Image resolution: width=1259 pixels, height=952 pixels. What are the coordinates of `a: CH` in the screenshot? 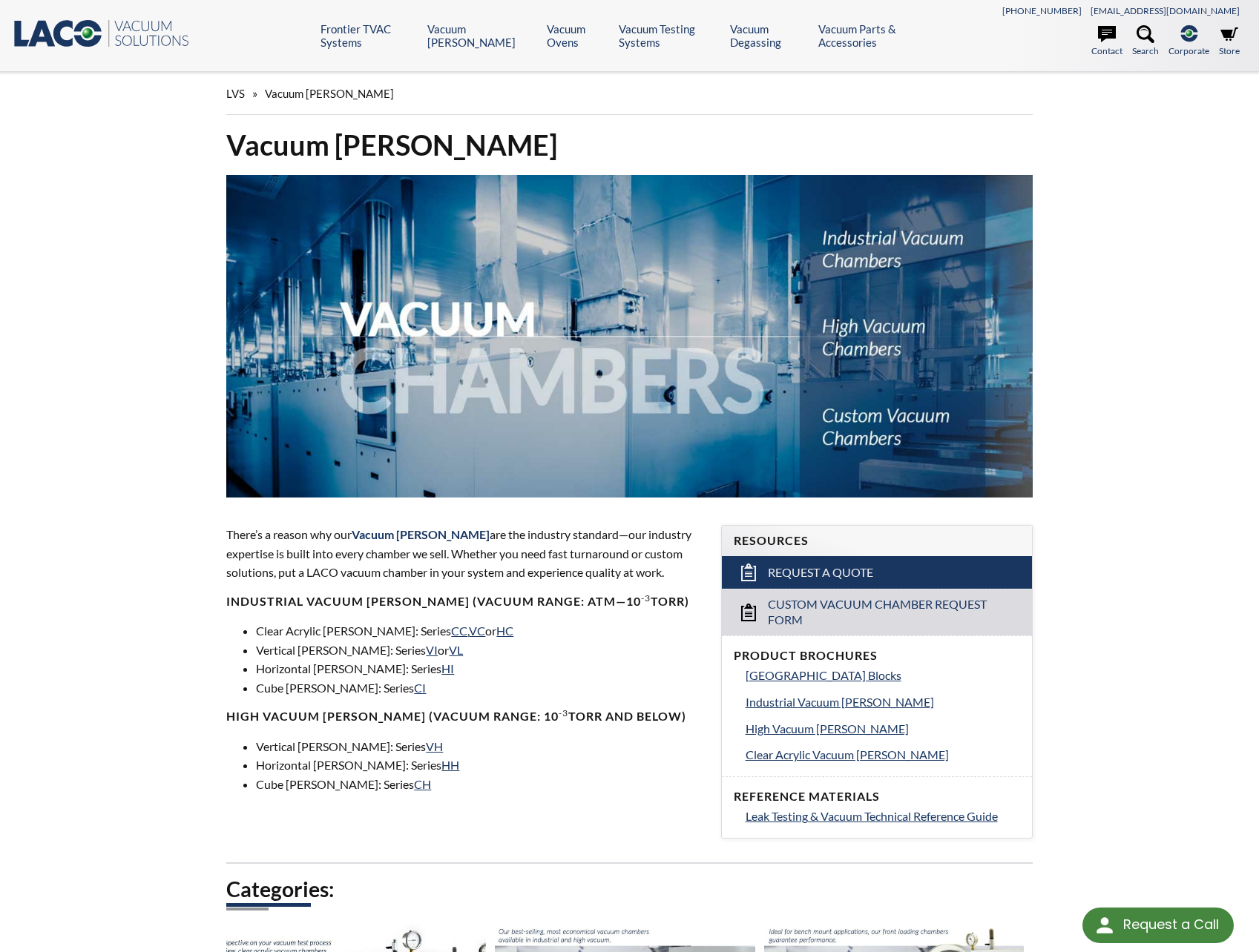 It's located at (422, 784).